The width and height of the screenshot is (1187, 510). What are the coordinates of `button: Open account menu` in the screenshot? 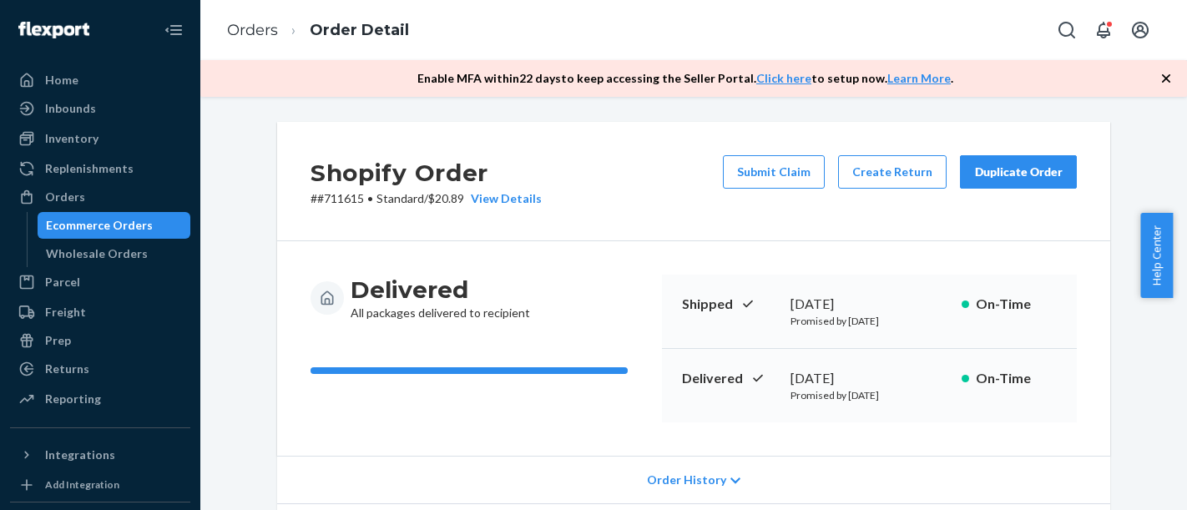 It's located at (1140, 30).